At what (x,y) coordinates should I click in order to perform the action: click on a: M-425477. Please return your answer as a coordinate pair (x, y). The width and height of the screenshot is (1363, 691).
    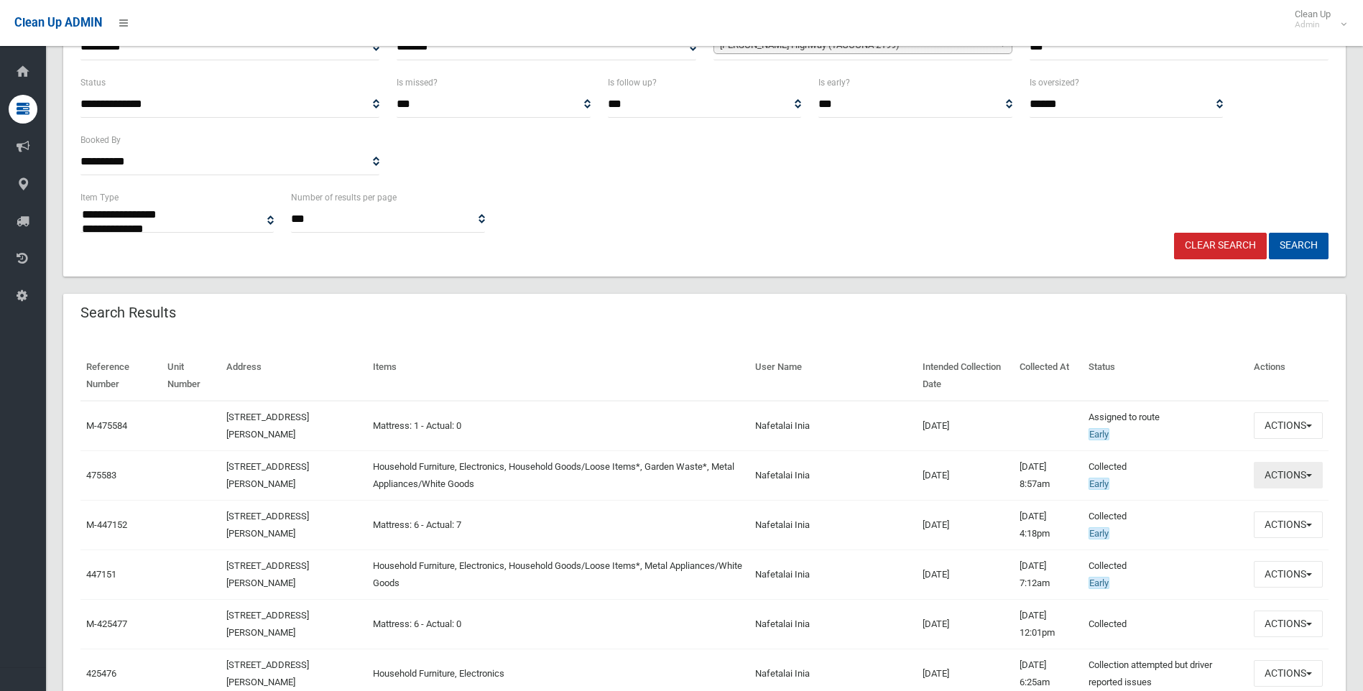
    Looking at the image, I should click on (106, 623).